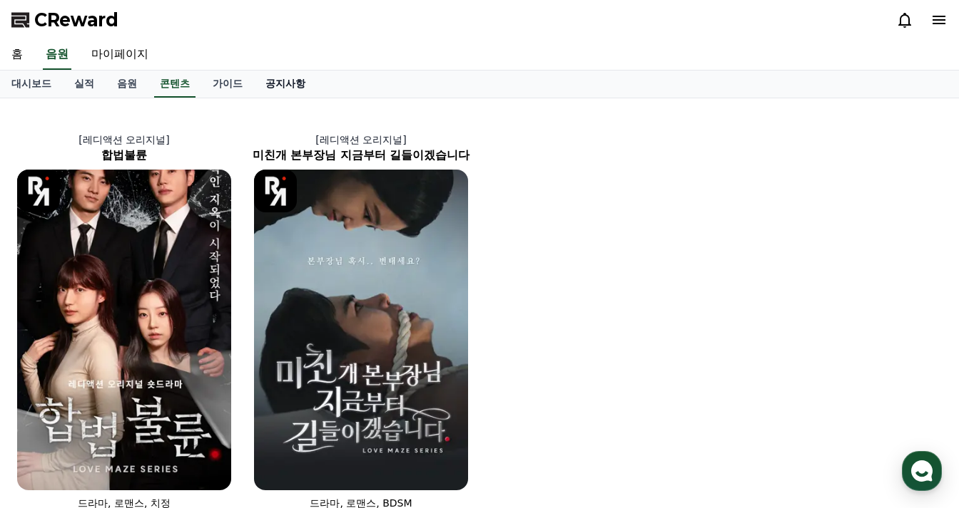  Describe the element at coordinates (139, 408) in the screenshot. I see `a: 대화` at that location.